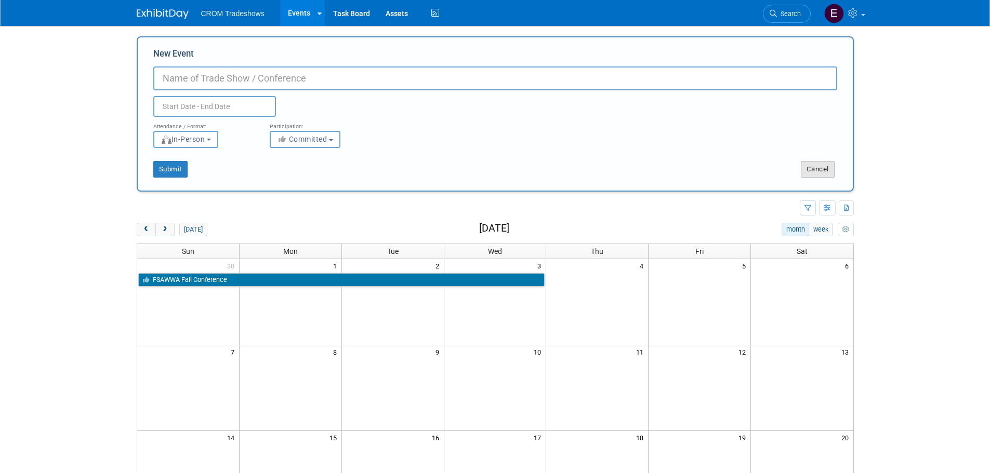  I want to click on span: 2, so click(439, 265).